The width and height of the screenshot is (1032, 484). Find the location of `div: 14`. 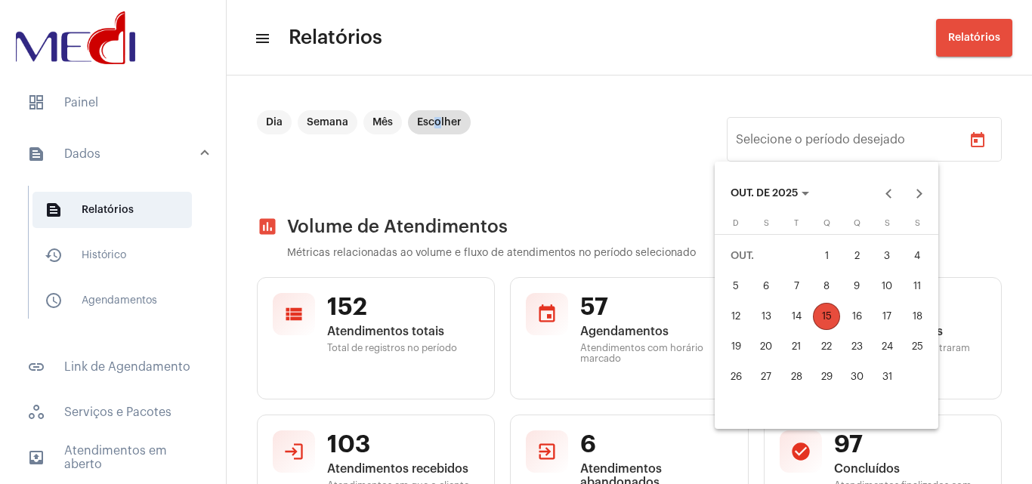

div: 14 is located at coordinates (796, 316).